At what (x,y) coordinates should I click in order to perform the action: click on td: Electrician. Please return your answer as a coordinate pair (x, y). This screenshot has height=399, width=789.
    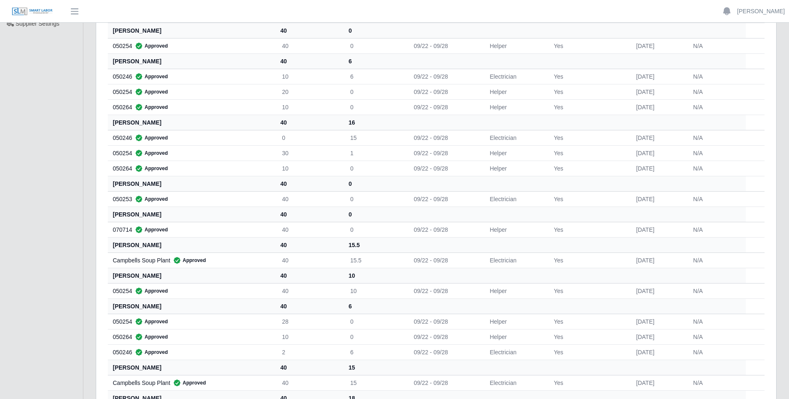
    Looking at the image, I should click on (515, 138).